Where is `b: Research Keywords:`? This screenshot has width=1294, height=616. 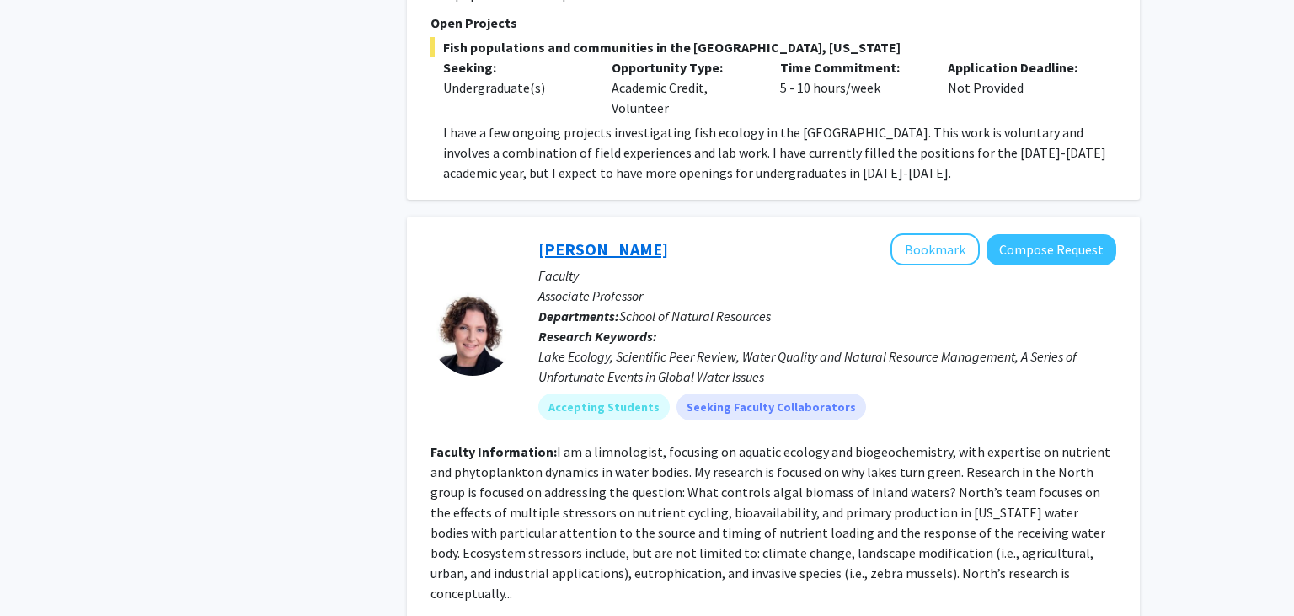 b: Research Keywords: is located at coordinates (597, 336).